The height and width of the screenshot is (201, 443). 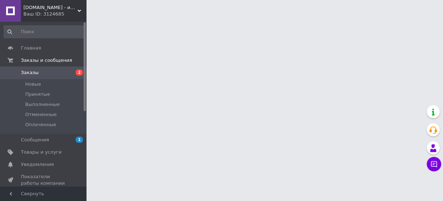 I want to click on span: Выполненные, so click(x=43, y=104).